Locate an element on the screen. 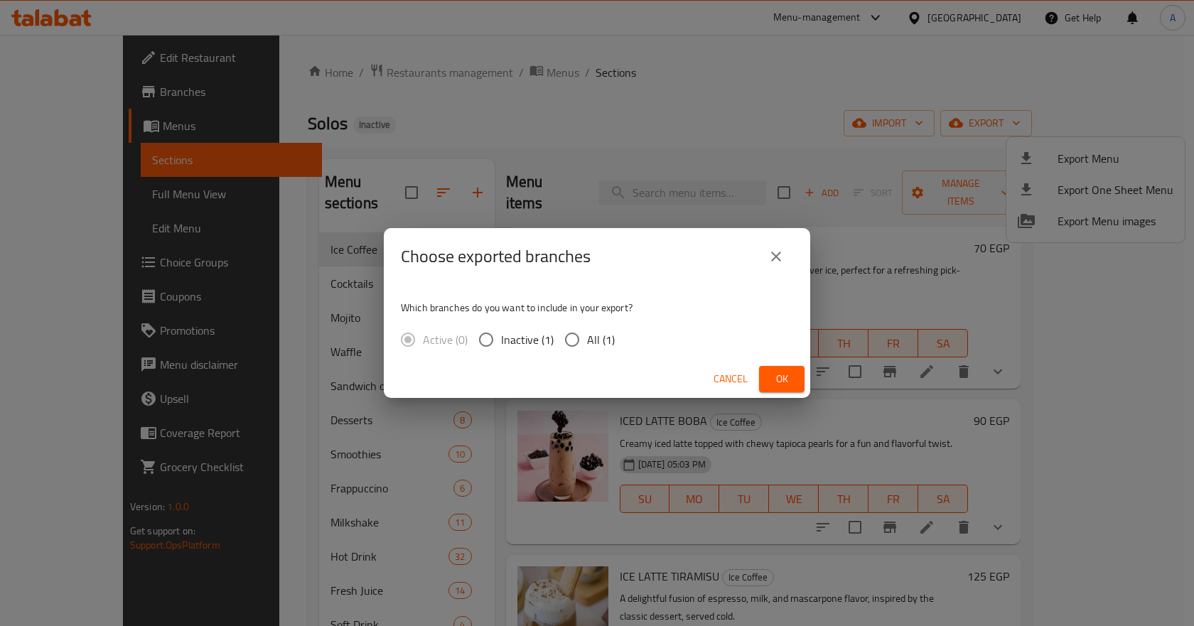 This screenshot has height=626, width=1194. span: Active (0) is located at coordinates (445, 340).